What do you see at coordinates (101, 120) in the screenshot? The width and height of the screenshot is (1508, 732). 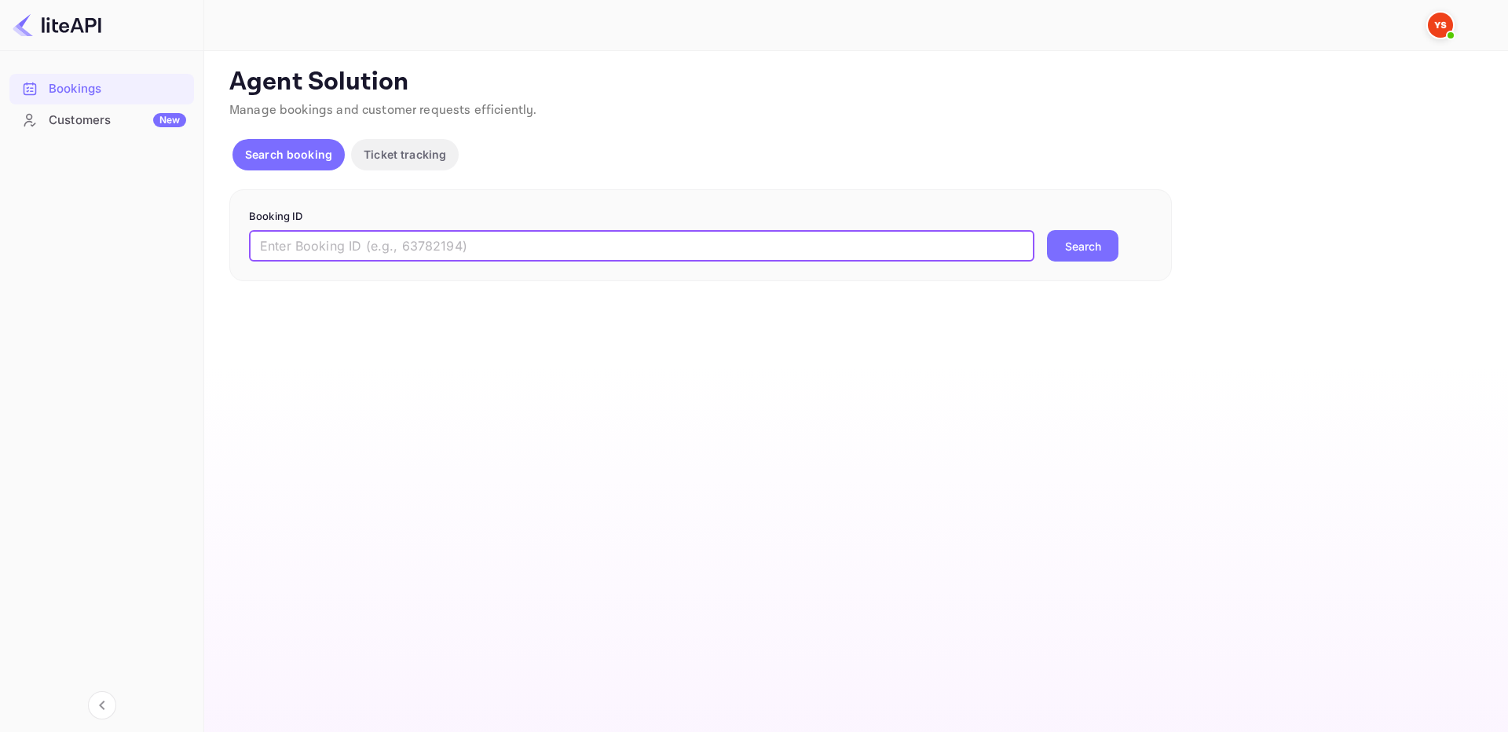 I see `div: CustomersNew` at bounding box center [101, 120].